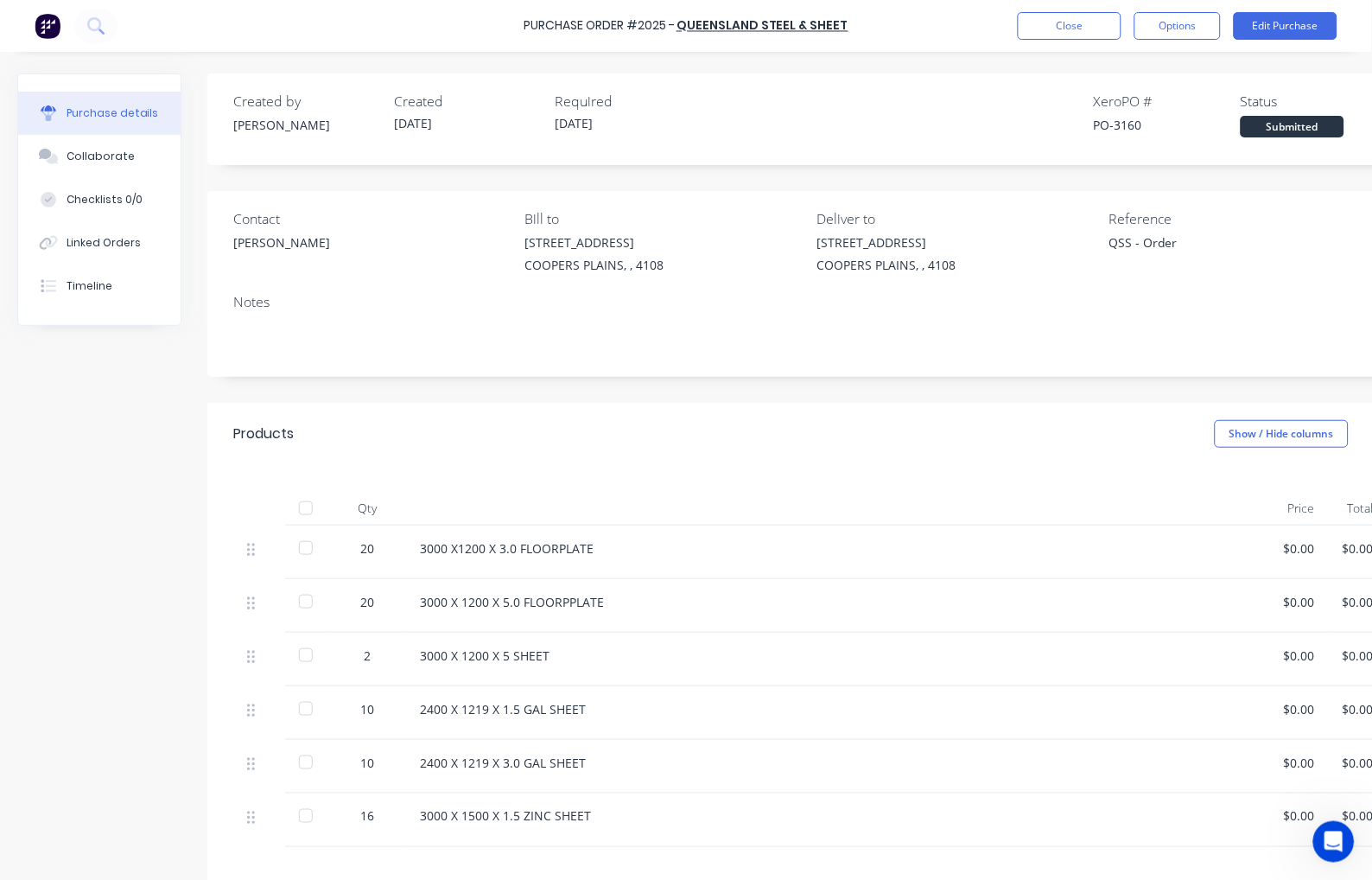 The width and height of the screenshot is (1372, 880). Describe the element at coordinates (104, 200) in the screenshot. I see `div: Checklists 0/0` at that location.